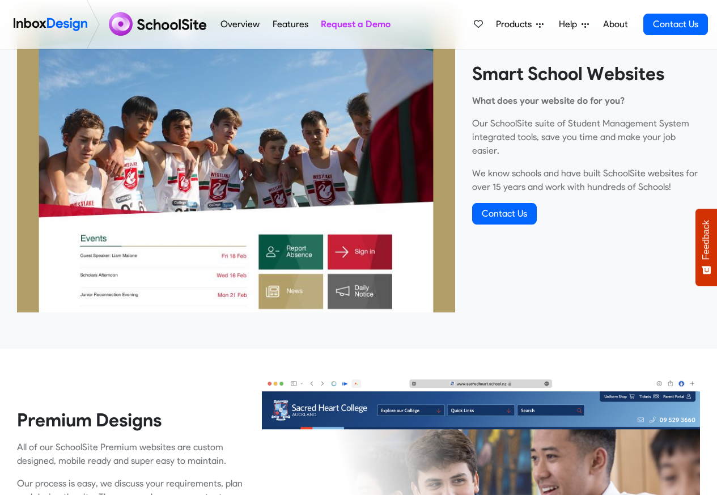  What do you see at coordinates (516, 24) in the screenshot?
I see `span: Products` at bounding box center [516, 24].